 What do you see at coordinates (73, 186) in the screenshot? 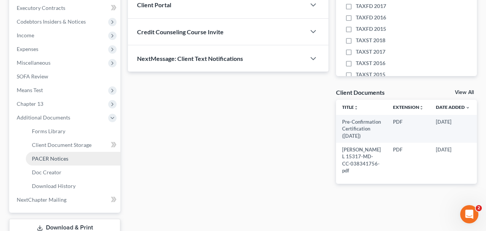
I see `a: Download History` at bounding box center [73, 186].